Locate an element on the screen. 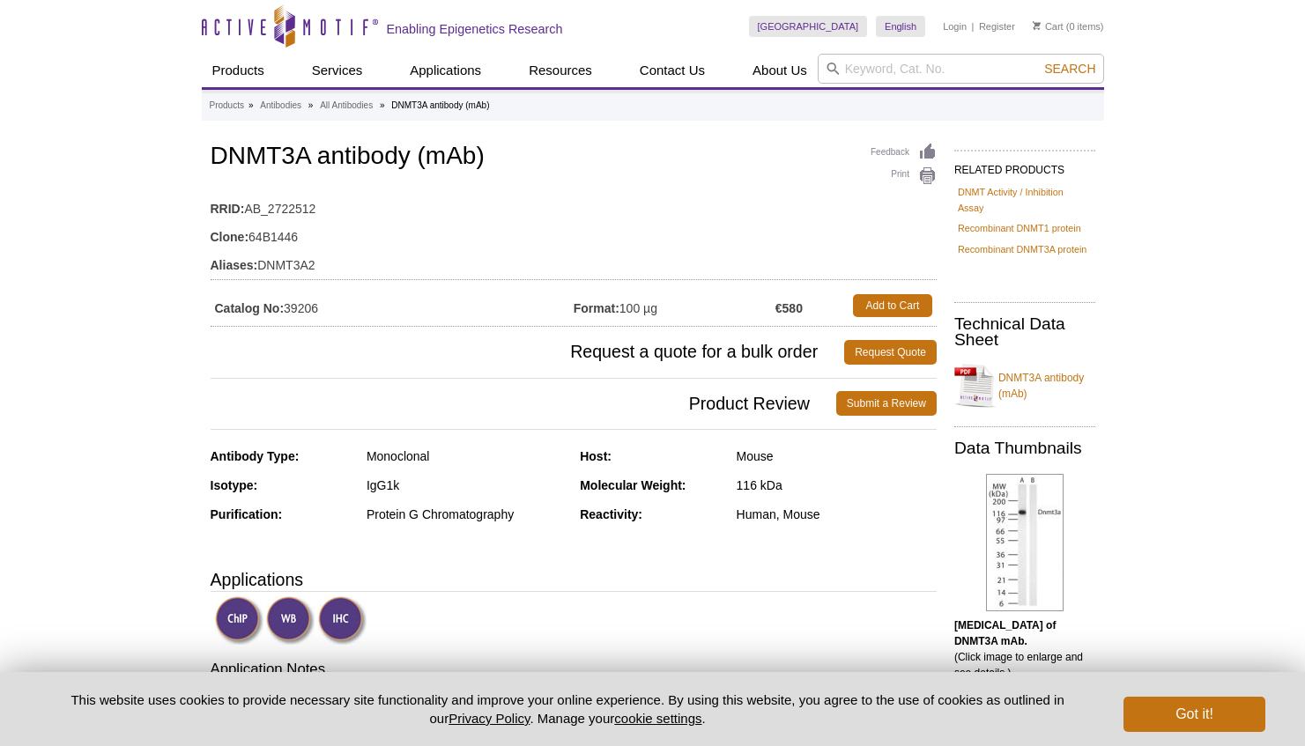 The width and height of the screenshot is (1305, 746). a: Cart is located at coordinates (1048, 26).